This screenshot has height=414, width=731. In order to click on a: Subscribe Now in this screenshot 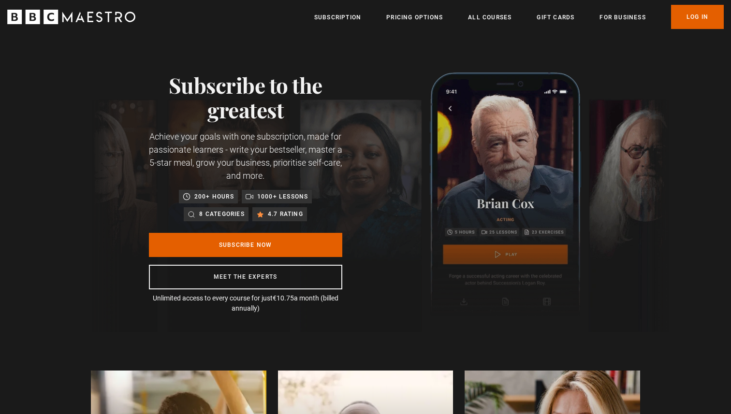, I will do `click(246, 245)`.